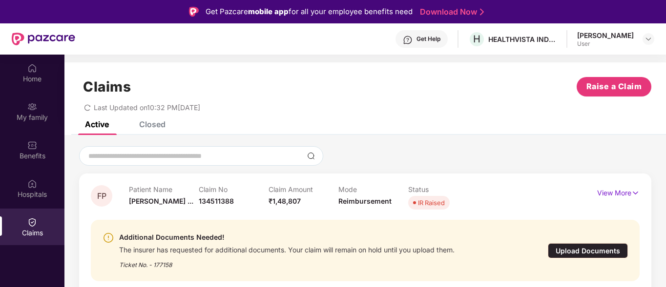 The height and width of the screenshot is (287, 666). Describe the element at coordinates (522, 39) in the screenshot. I see `div: HEALTHVISTA INDIA LIMITED` at that location.